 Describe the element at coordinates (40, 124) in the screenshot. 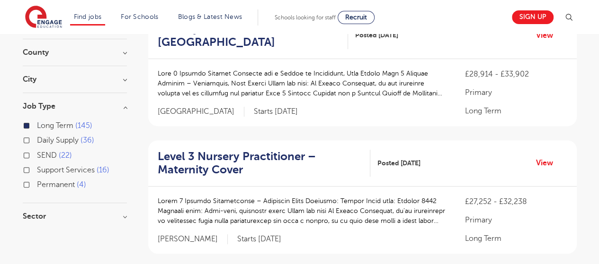

I see `input: Long Term 145` at that location.